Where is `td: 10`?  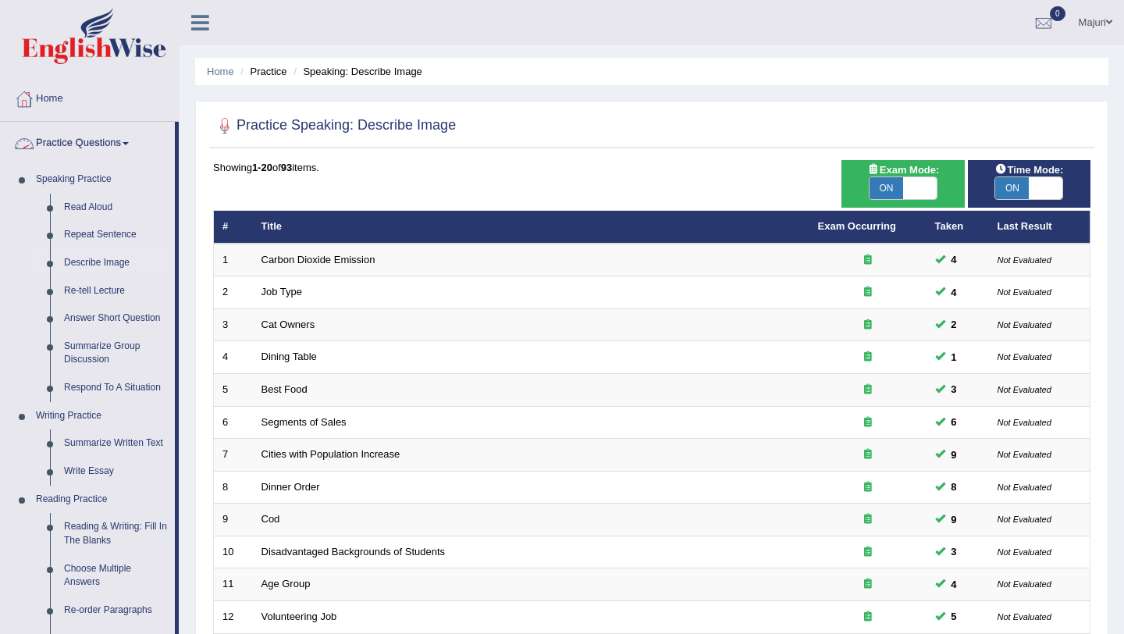 td: 10 is located at coordinates (233, 552).